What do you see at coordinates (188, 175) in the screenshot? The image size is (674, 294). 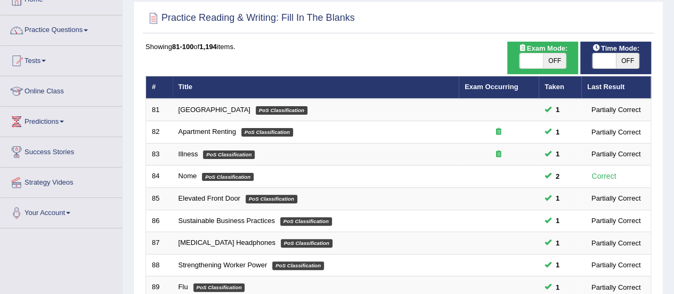 I see `a: Nome` at bounding box center [188, 175].